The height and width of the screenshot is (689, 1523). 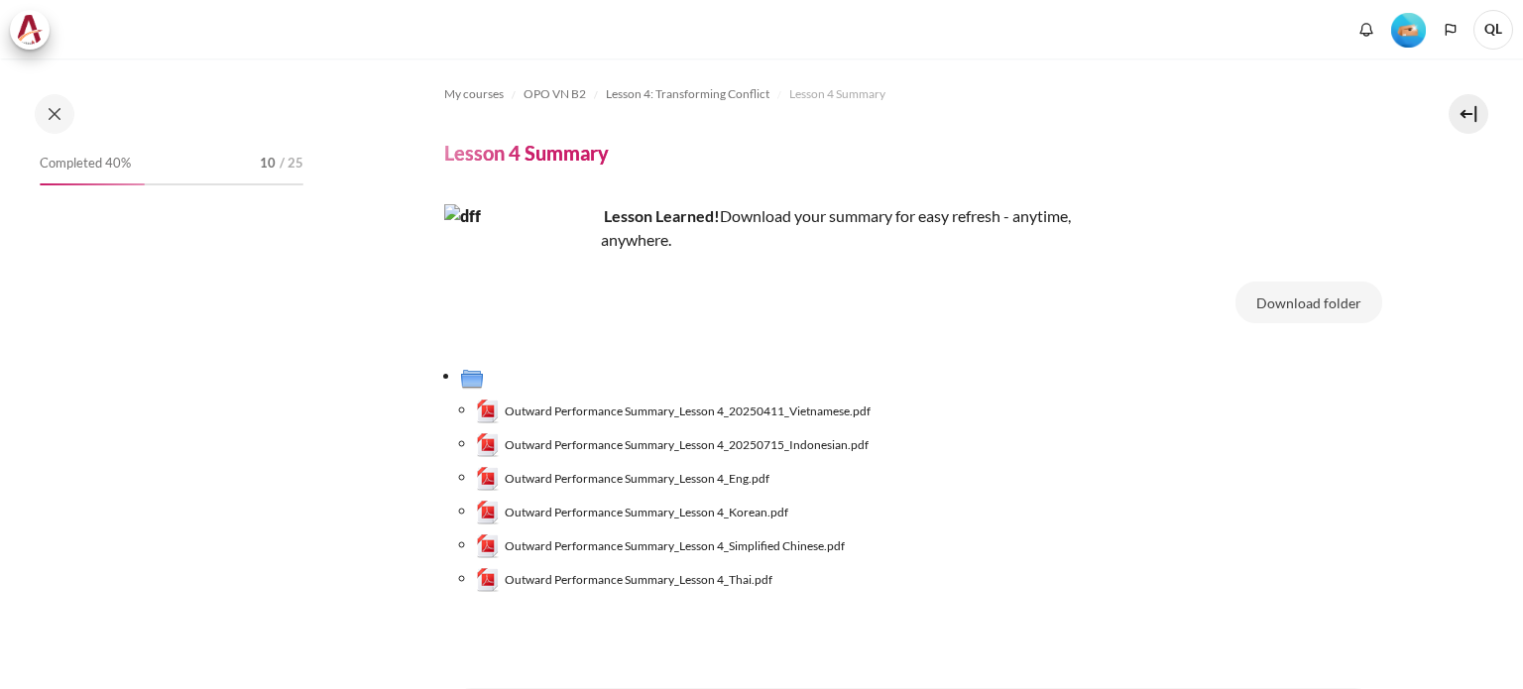 What do you see at coordinates (632, 512) in the screenshot?
I see `a: Outward Performance Summary_Lesson 4_Korean.pdfOutward Performance Summary_Lesson 4_Korean.pdf` at bounding box center [632, 512].